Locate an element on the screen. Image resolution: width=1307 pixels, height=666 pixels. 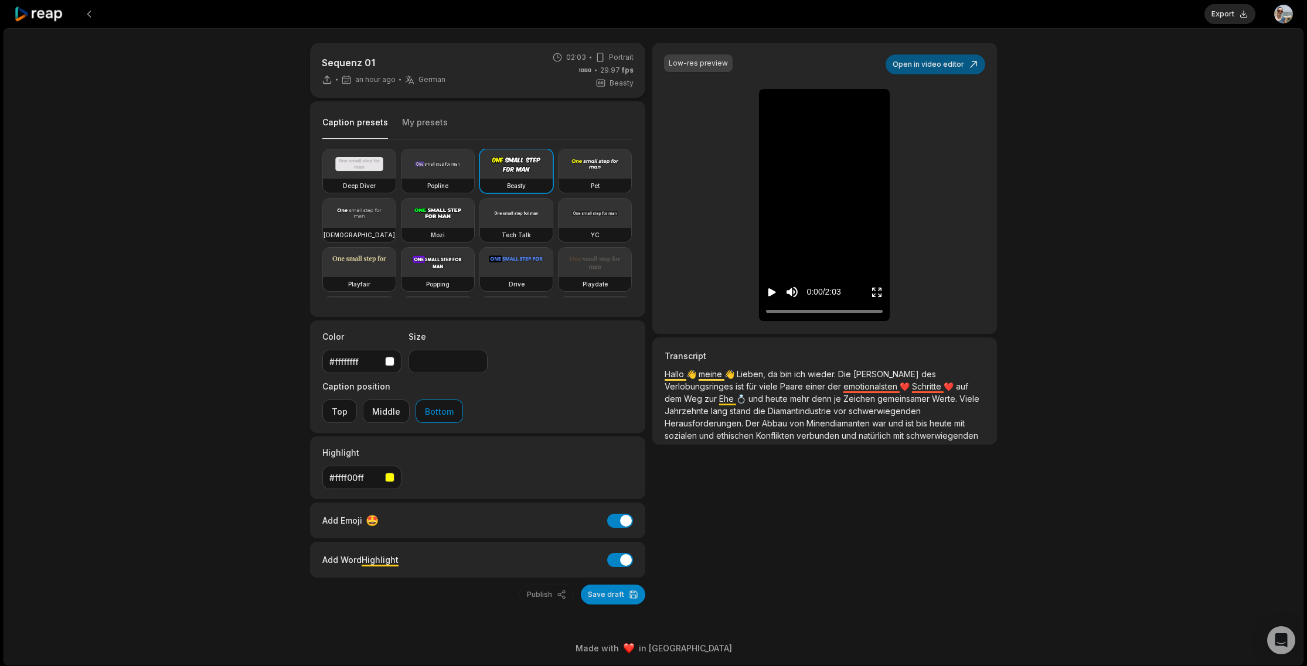
button: Play video is located at coordinates (772, 292).